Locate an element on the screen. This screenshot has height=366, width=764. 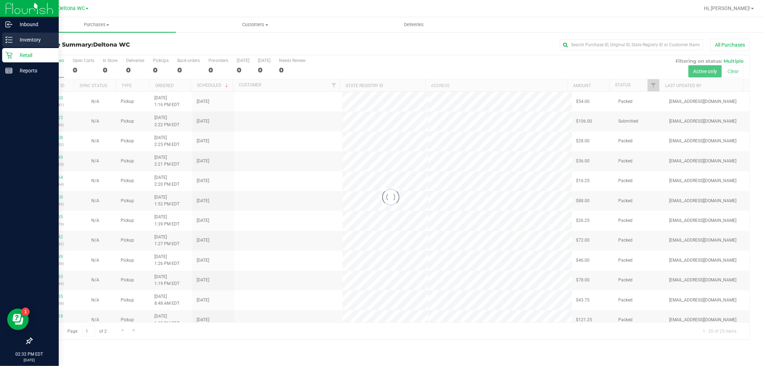
p: 02:32 PM EDT is located at coordinates (29, 354).